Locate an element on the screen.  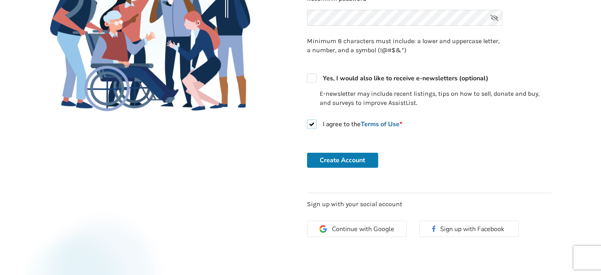
button: Create Account is located at coordinates (343, 160).